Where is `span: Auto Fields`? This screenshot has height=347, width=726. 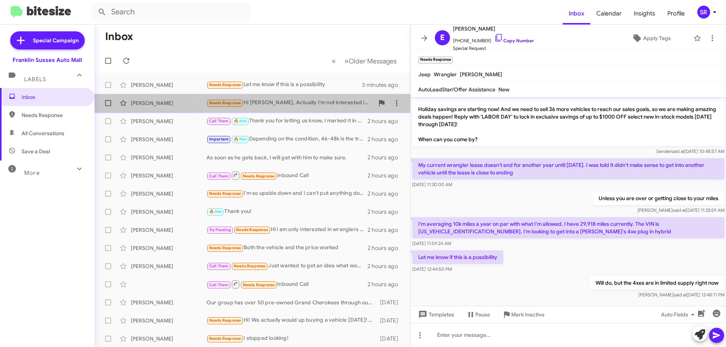
span: Auto Fields is located at coordinates (679, 315).